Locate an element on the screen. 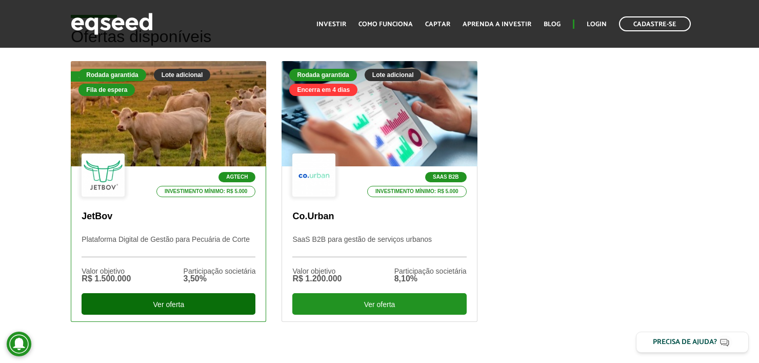  p: Plataforma Digital de Gestão para Pecuária de Corte is located at coordinates (168, 246).